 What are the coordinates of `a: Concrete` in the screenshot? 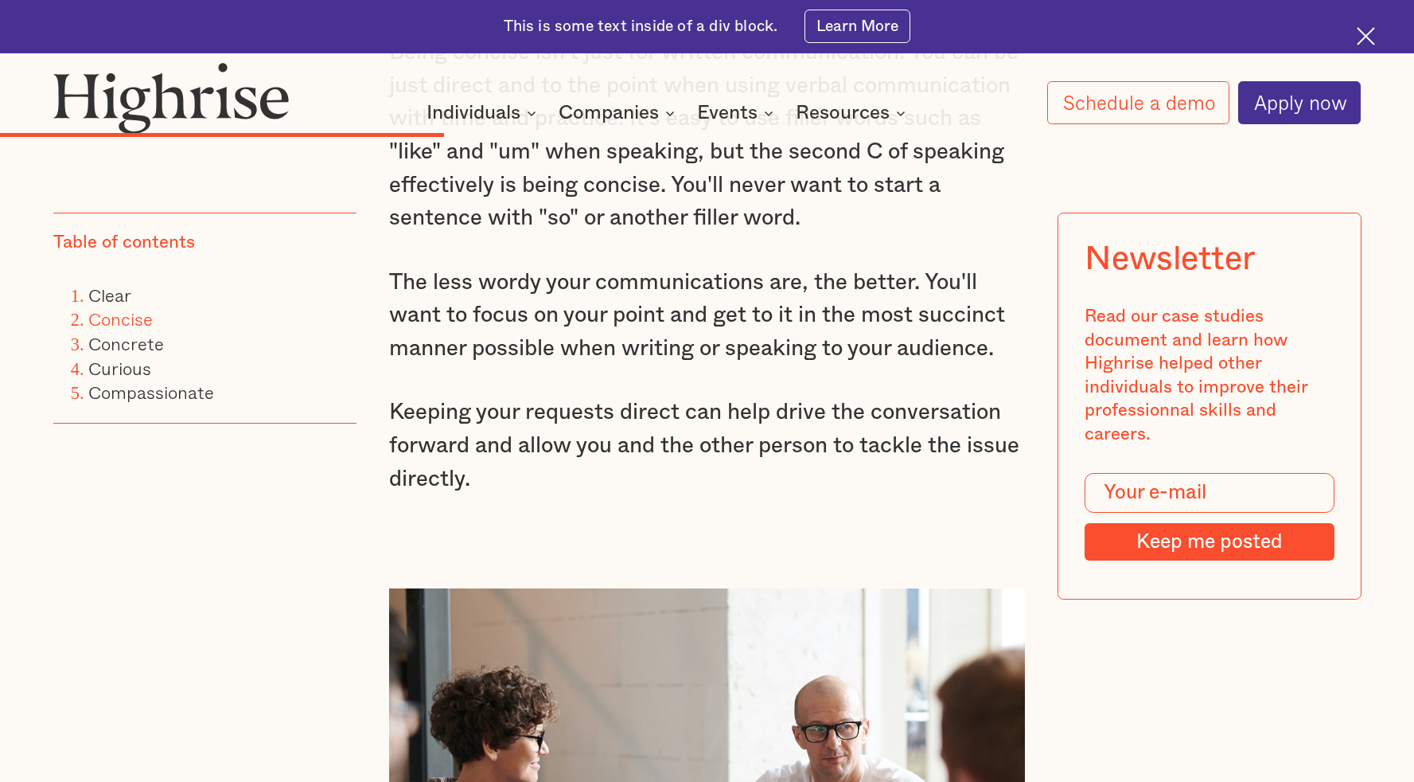 It's located at (126, 342).